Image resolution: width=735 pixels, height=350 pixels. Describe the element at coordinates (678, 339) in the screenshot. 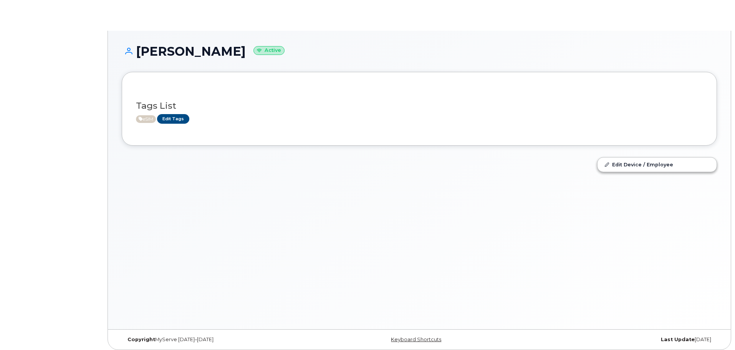

I see `strong: Last Update` at that location.